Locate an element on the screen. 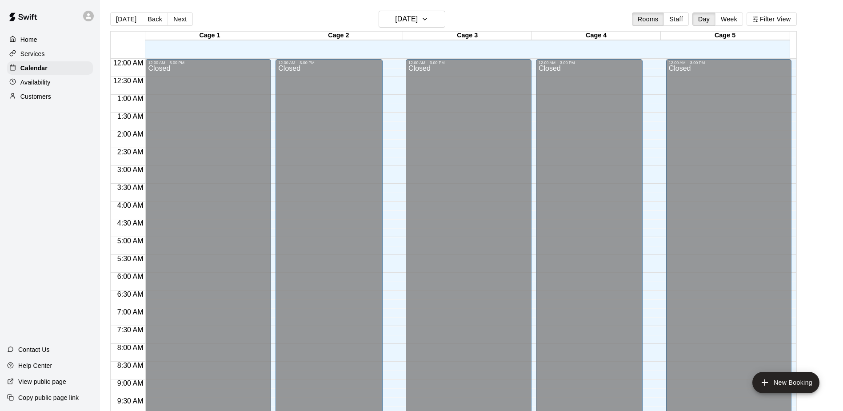 This screenshot has width=843, height=411. a: Services is located at coordinates (50, 54).